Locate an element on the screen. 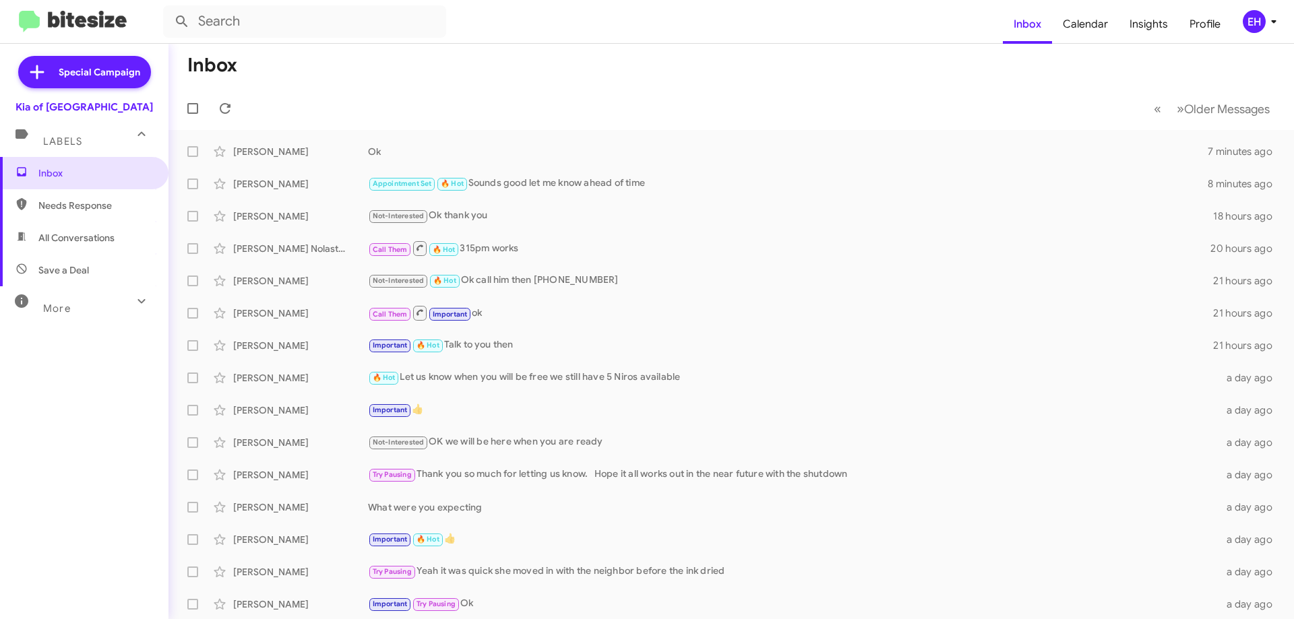 The height and width of the screenshot is (619, 1294). span: All Conversations is located at coordinates (76, 238).